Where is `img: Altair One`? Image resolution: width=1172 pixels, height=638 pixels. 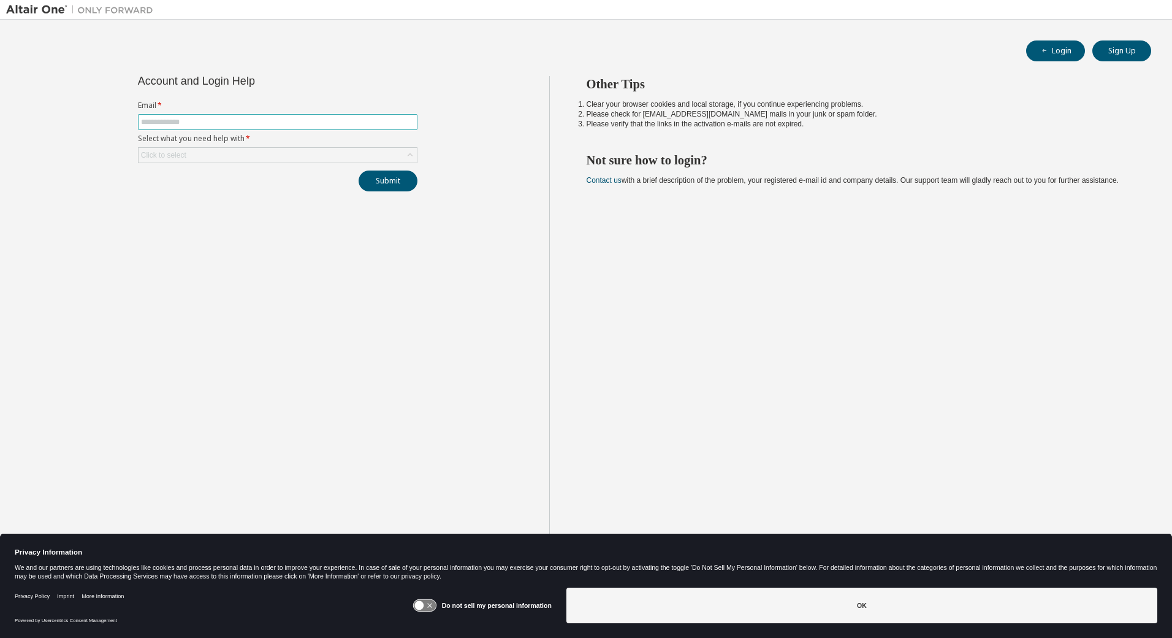
img: Altair One is located at coordinates (83, 10).